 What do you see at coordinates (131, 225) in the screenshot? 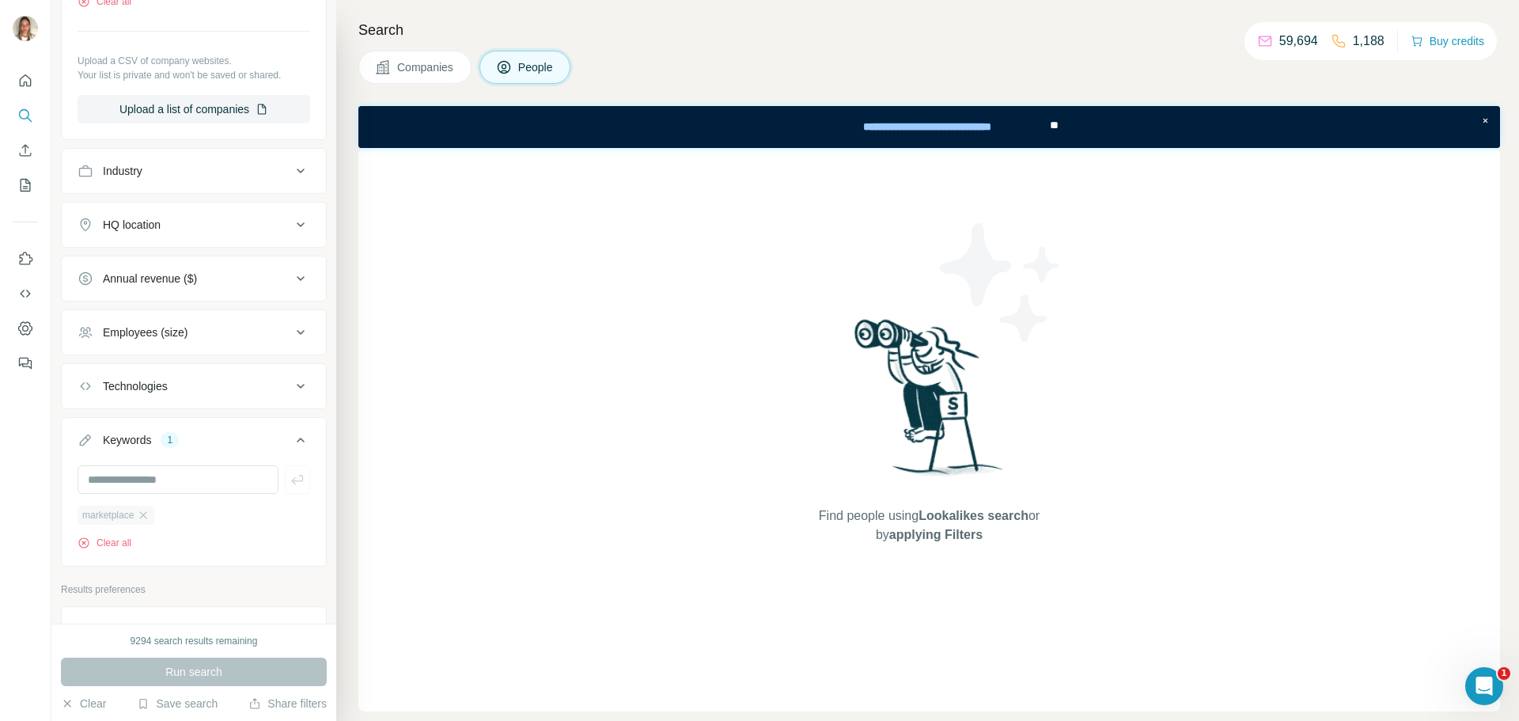
I see `div: HQ location` at bounding box center [131, 225].